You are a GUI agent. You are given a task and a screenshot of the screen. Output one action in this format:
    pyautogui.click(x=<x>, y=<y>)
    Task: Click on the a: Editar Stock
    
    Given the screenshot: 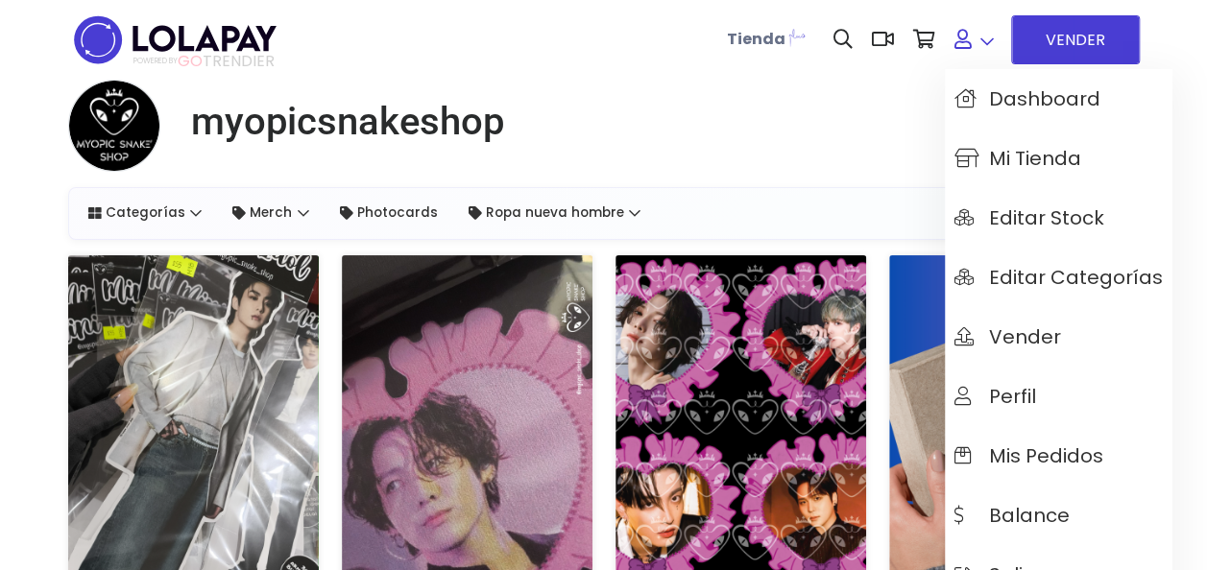 What is the action you would take?
    pyautogui.click(x=1058, y=218)
    